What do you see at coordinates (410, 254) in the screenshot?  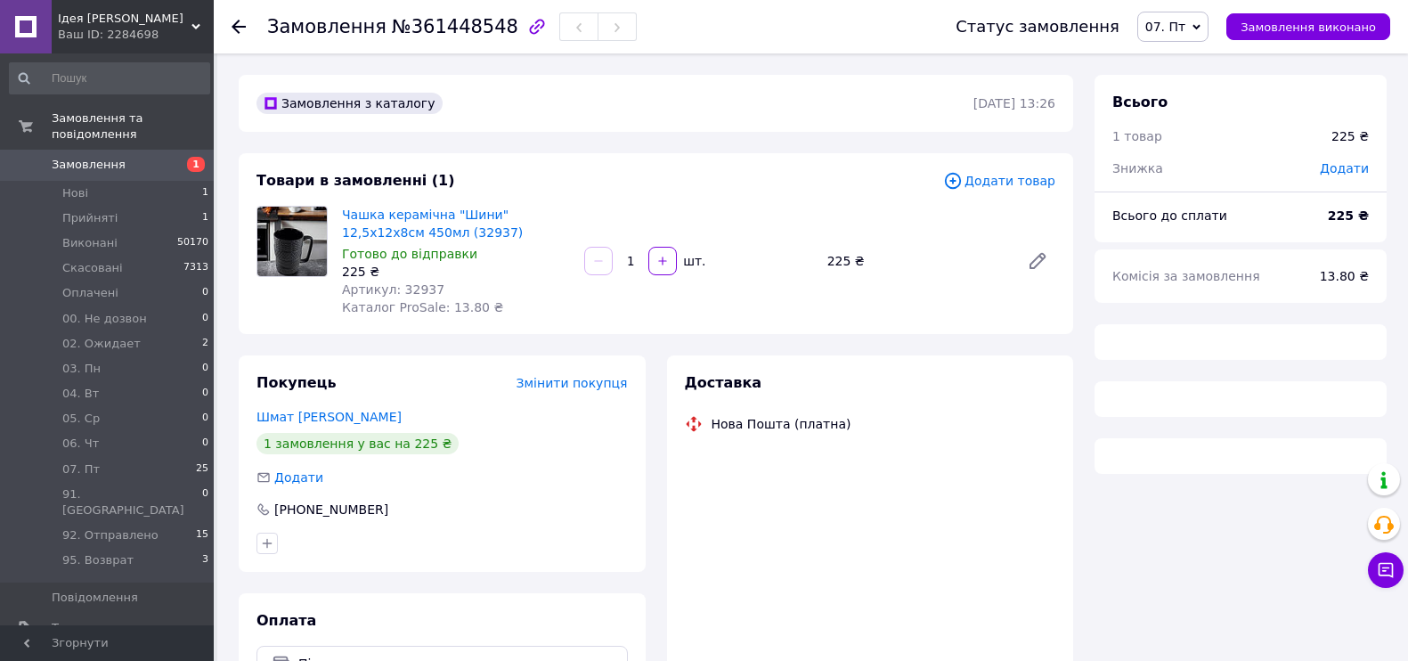 I see `span: Готово до відправки` at bounding box center [410, 254].